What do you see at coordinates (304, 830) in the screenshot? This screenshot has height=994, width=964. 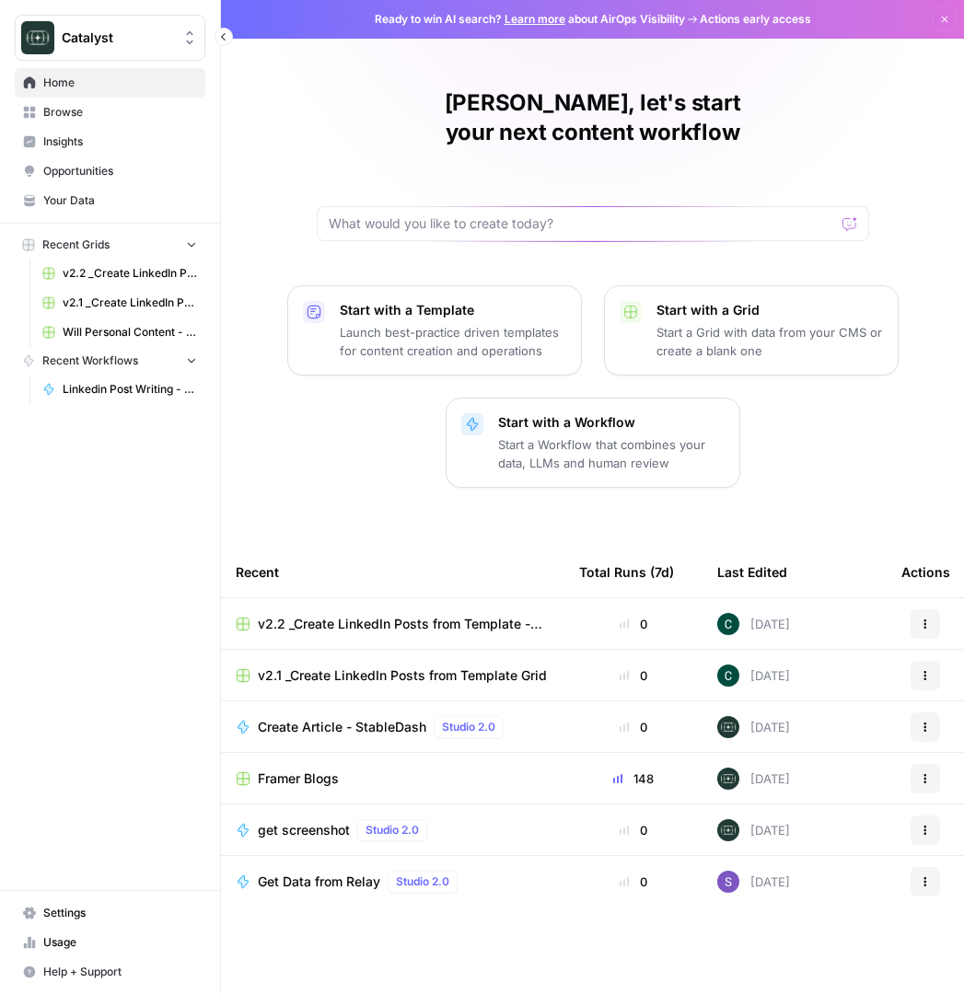 I see `span: get screenshot` at bounding box center [304, 830].